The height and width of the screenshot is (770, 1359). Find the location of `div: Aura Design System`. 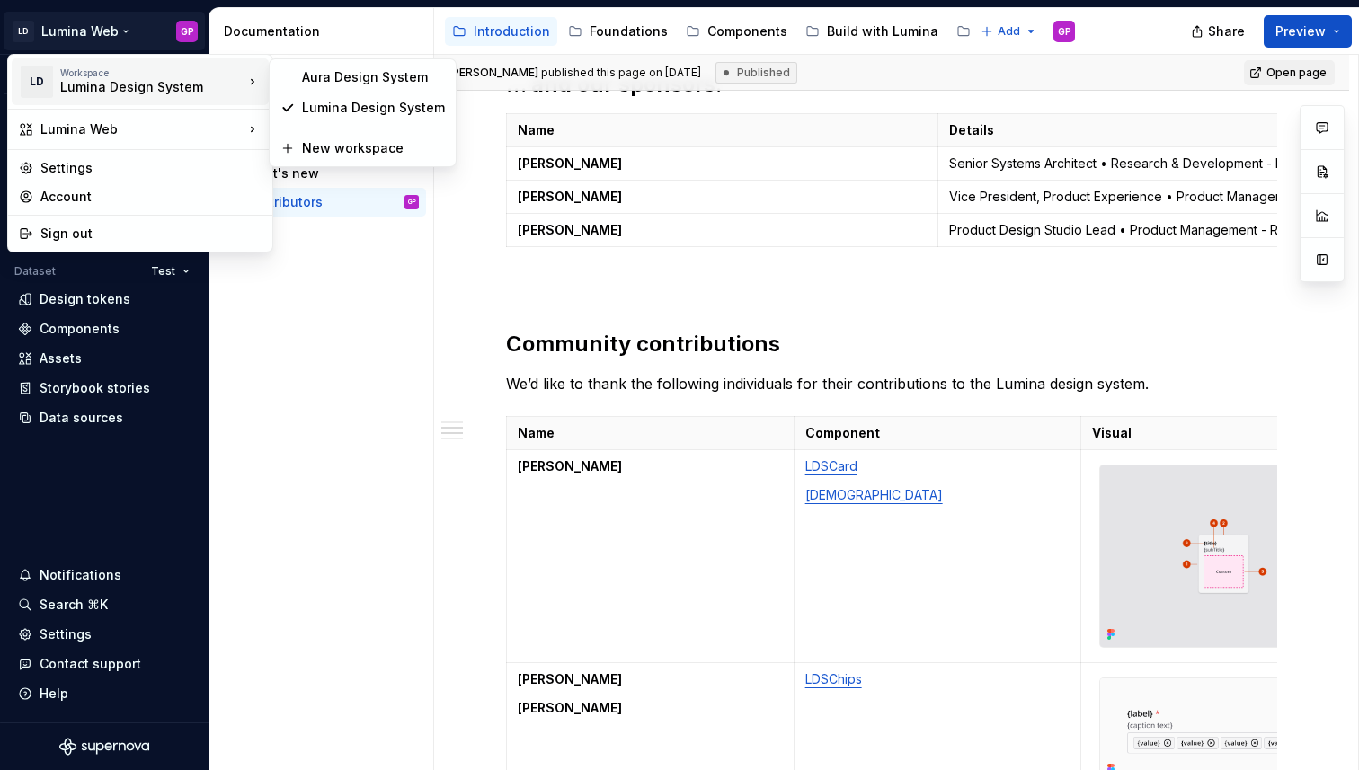

div: Aura Design System is located at coordinates (373, 77).